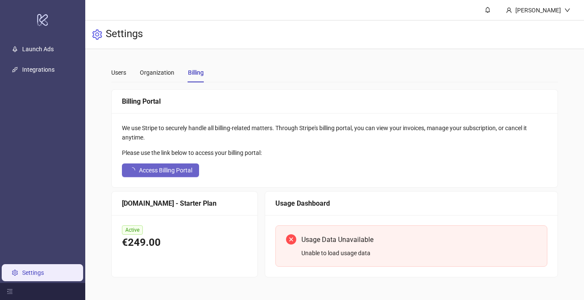  I want to click on span: user, so click(509, 10).